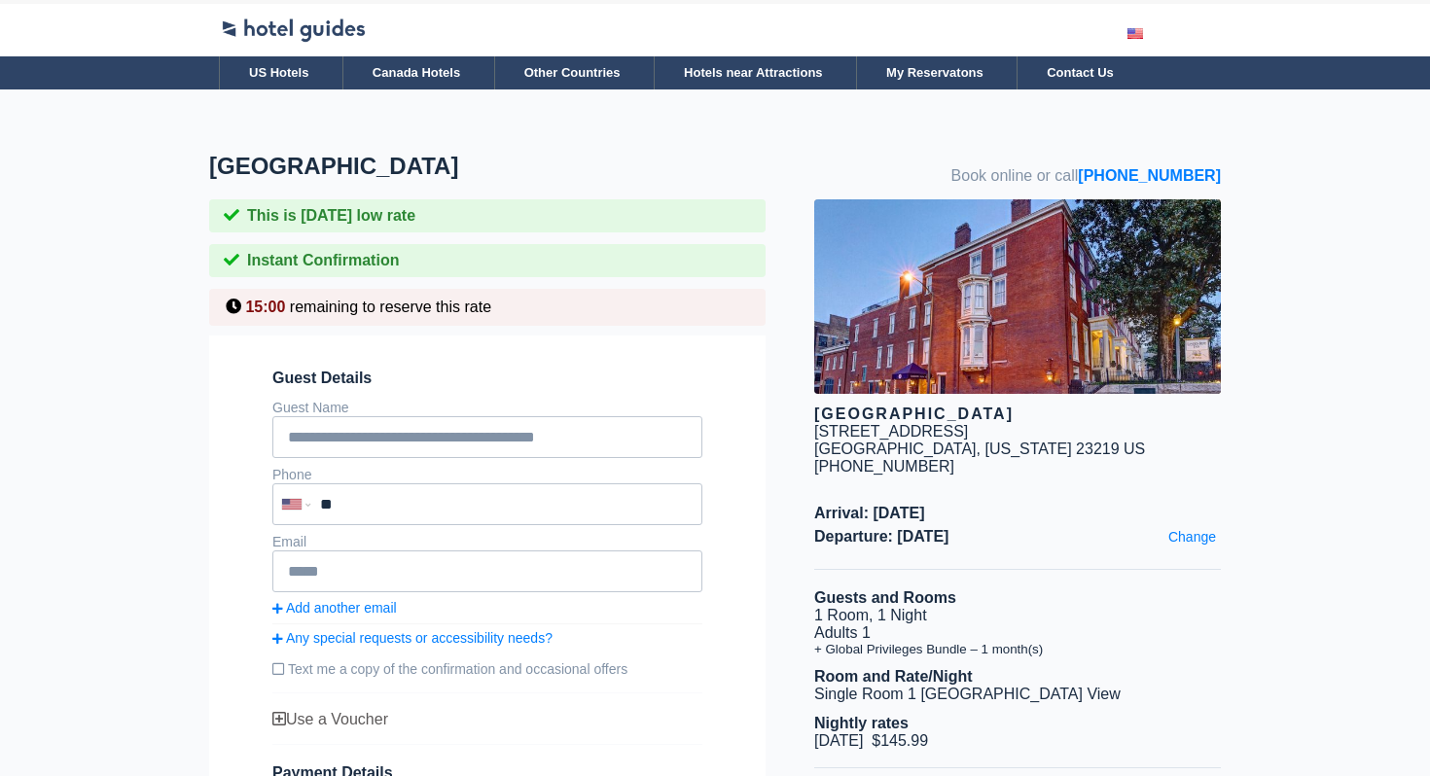 The width and height of the screenshot is (1430, 776). Describe the element at coordinates (487, 669) in the screenshot. I see `label: Text me a copy of the confirmation and occasional offers` at that location.